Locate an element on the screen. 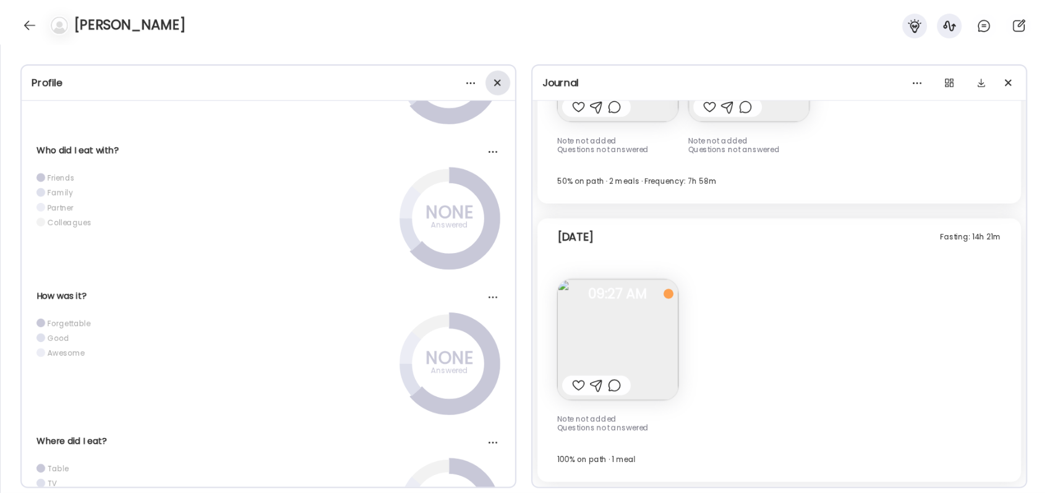  div: Where did I eat? is located at coordinates (268, 441).